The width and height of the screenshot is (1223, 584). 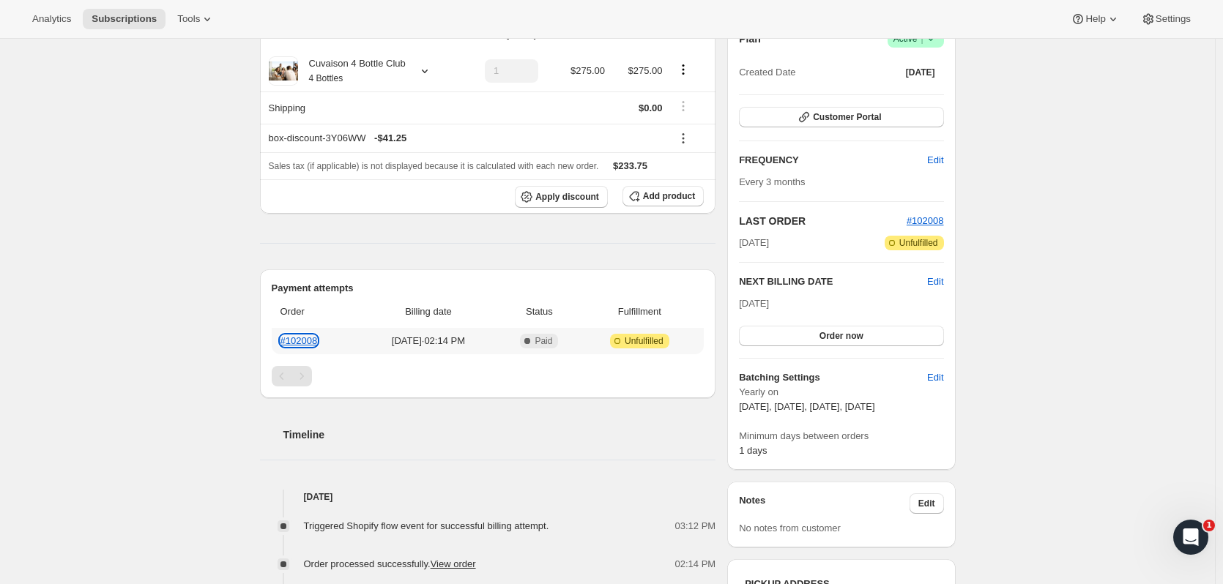 I want to click on span: 03:12 PM, so click(x=696, y=527).